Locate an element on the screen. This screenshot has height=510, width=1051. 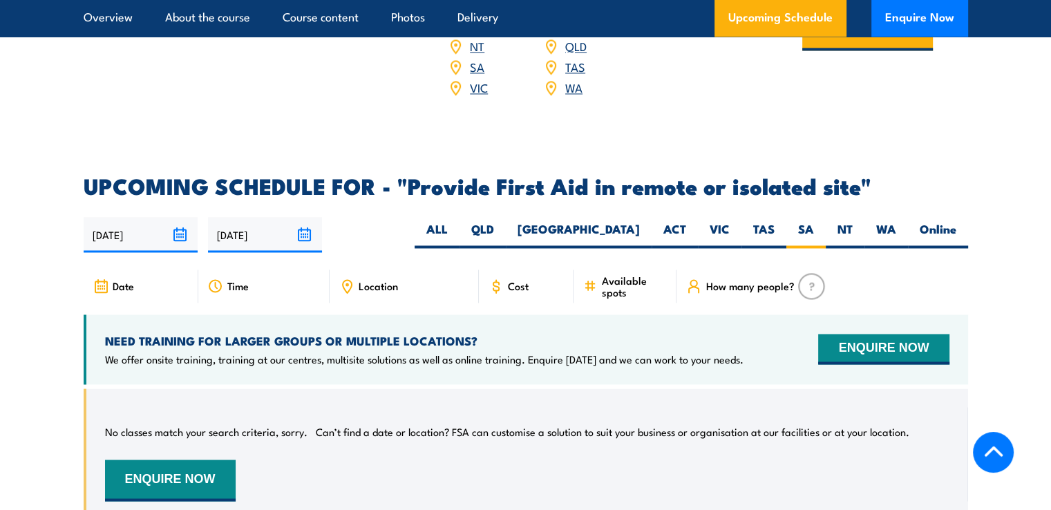
p: We offer onsite training, training at our centres, multisite solutions as well as online training... is located at coordinates (424, 359).